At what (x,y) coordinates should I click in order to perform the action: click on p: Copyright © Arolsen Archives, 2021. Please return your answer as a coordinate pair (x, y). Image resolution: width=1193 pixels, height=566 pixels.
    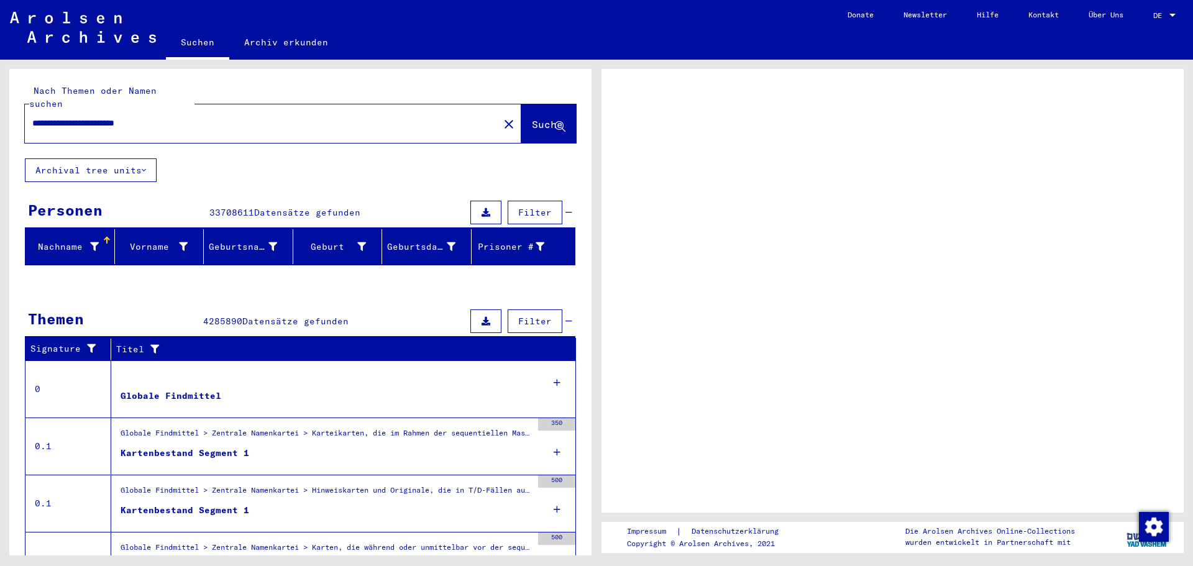
    Looking at the image, I should click on (710, 544).